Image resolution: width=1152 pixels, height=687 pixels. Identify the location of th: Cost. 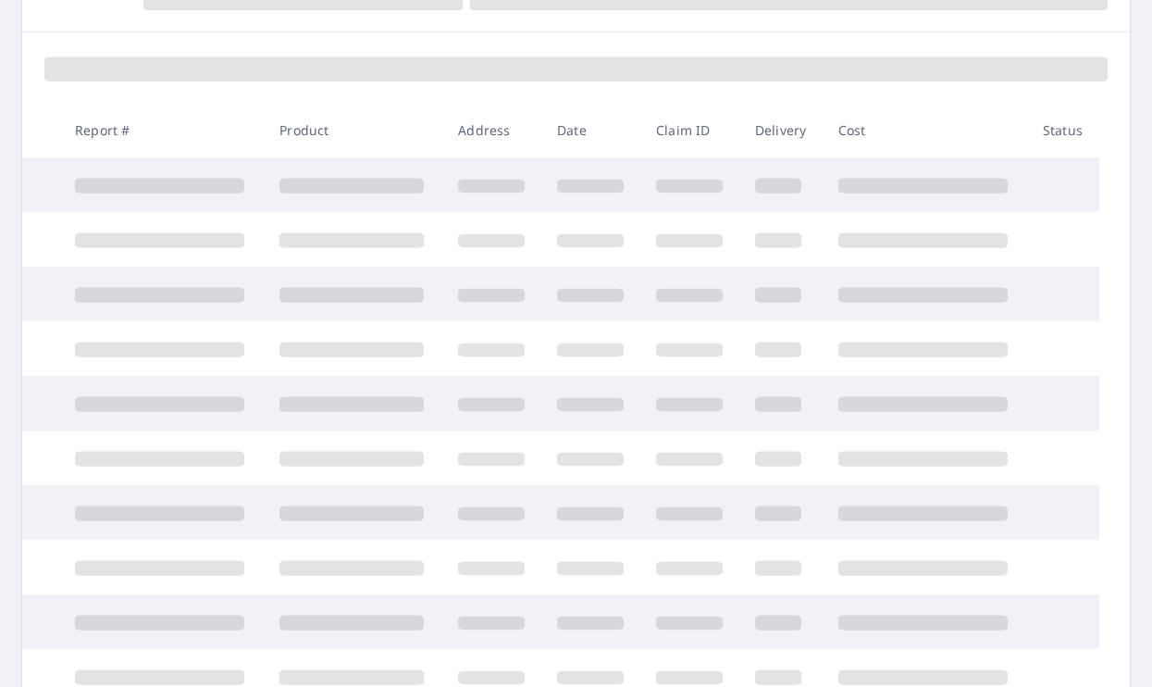
(926, 130).